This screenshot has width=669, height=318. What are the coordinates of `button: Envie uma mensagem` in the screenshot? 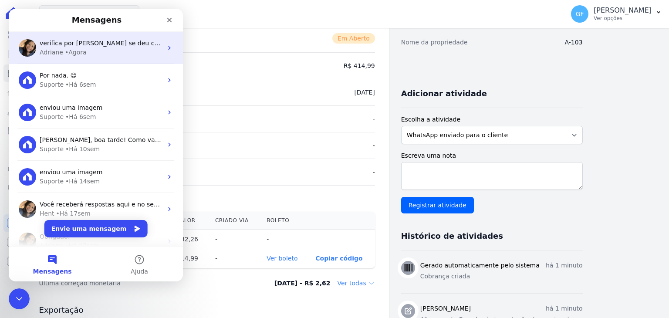 It's located at (87, 220).